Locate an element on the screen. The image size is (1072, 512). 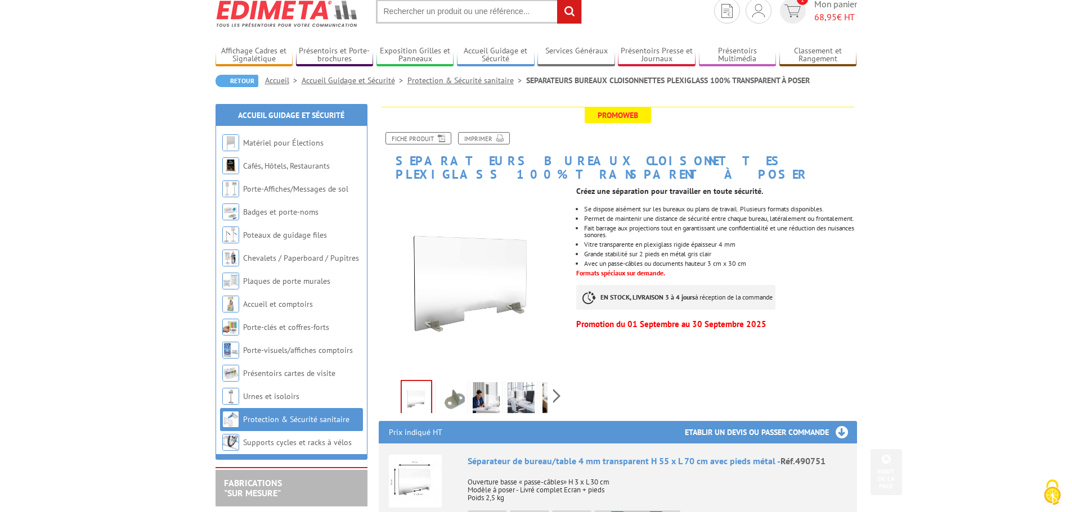
a: Plaques de porte murales is located at coordinates (286, 281).